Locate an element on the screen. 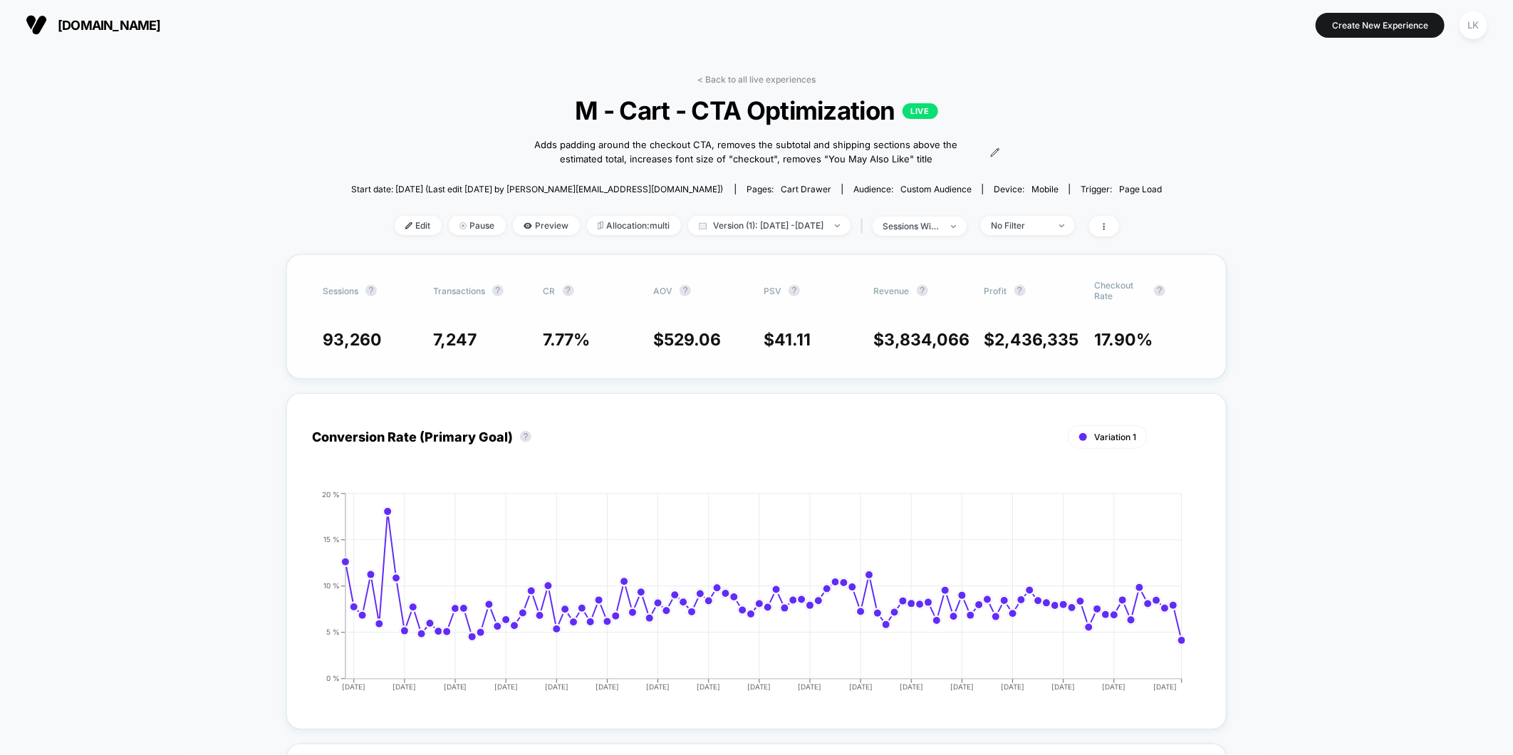  span: Revenue is located at coordinates (892, 291).